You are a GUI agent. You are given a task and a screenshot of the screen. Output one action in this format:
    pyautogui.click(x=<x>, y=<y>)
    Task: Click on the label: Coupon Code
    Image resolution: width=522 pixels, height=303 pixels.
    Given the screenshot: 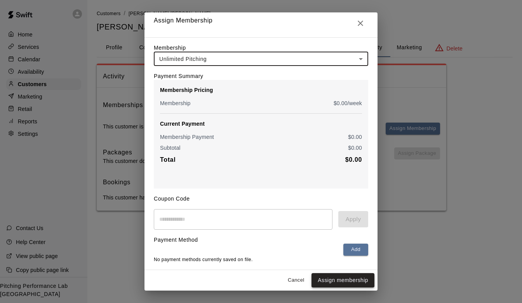 What is the action you would take?
    pyautogui.click(x=172, y=199)
    